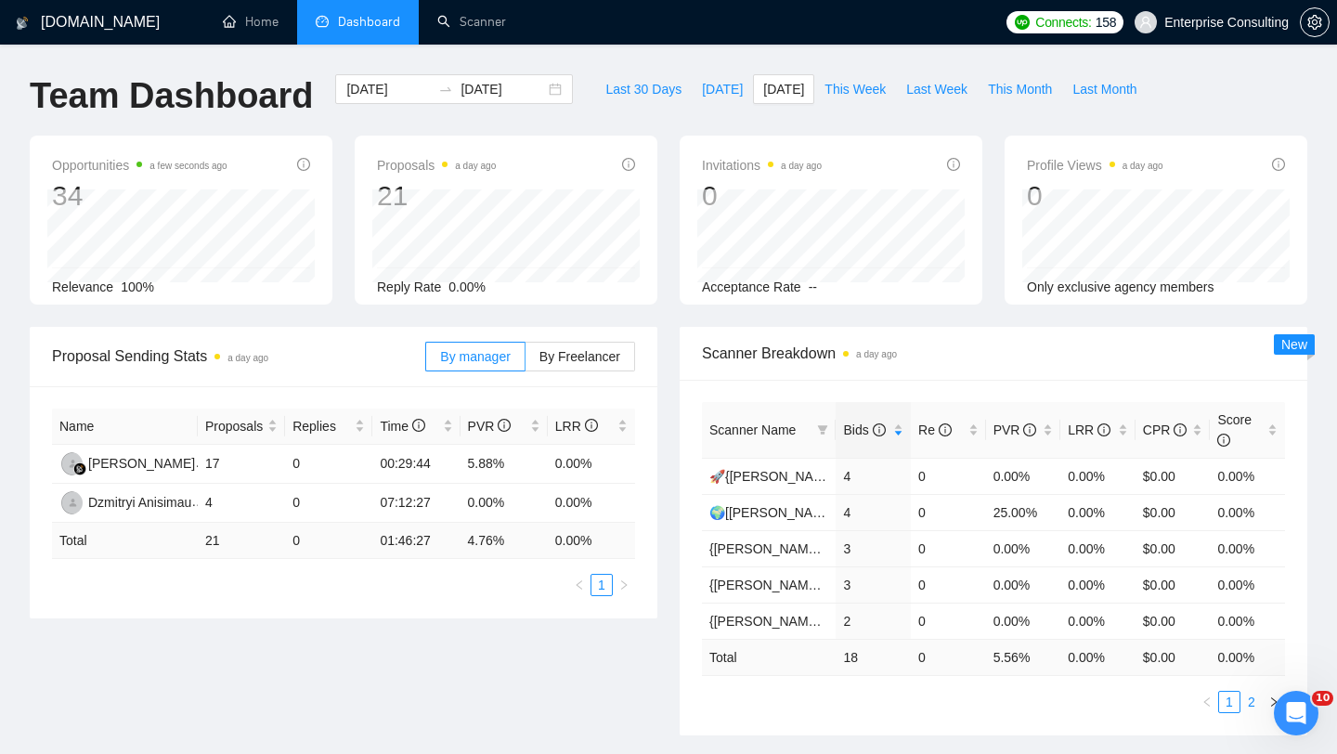 The image size is (1337, 754). I want to click on td: 5.88%, so click(504, 464).